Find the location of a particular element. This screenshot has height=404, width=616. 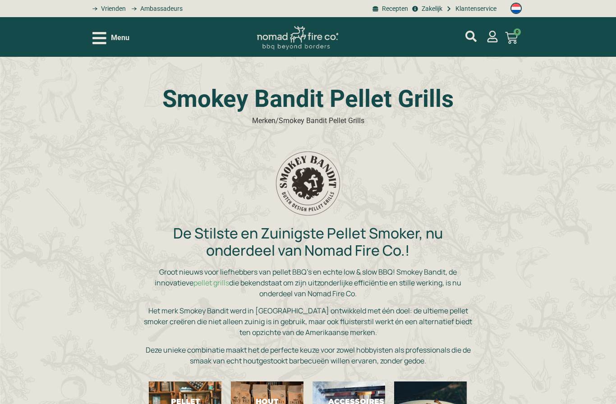

a: BBQ recepten is located at coordinates (390, 9).